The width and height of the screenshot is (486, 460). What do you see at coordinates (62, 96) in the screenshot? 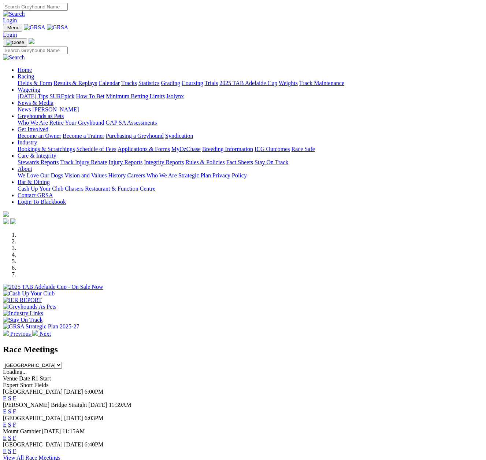
I see `a: SUREpick` at bounding box center [62, 96].